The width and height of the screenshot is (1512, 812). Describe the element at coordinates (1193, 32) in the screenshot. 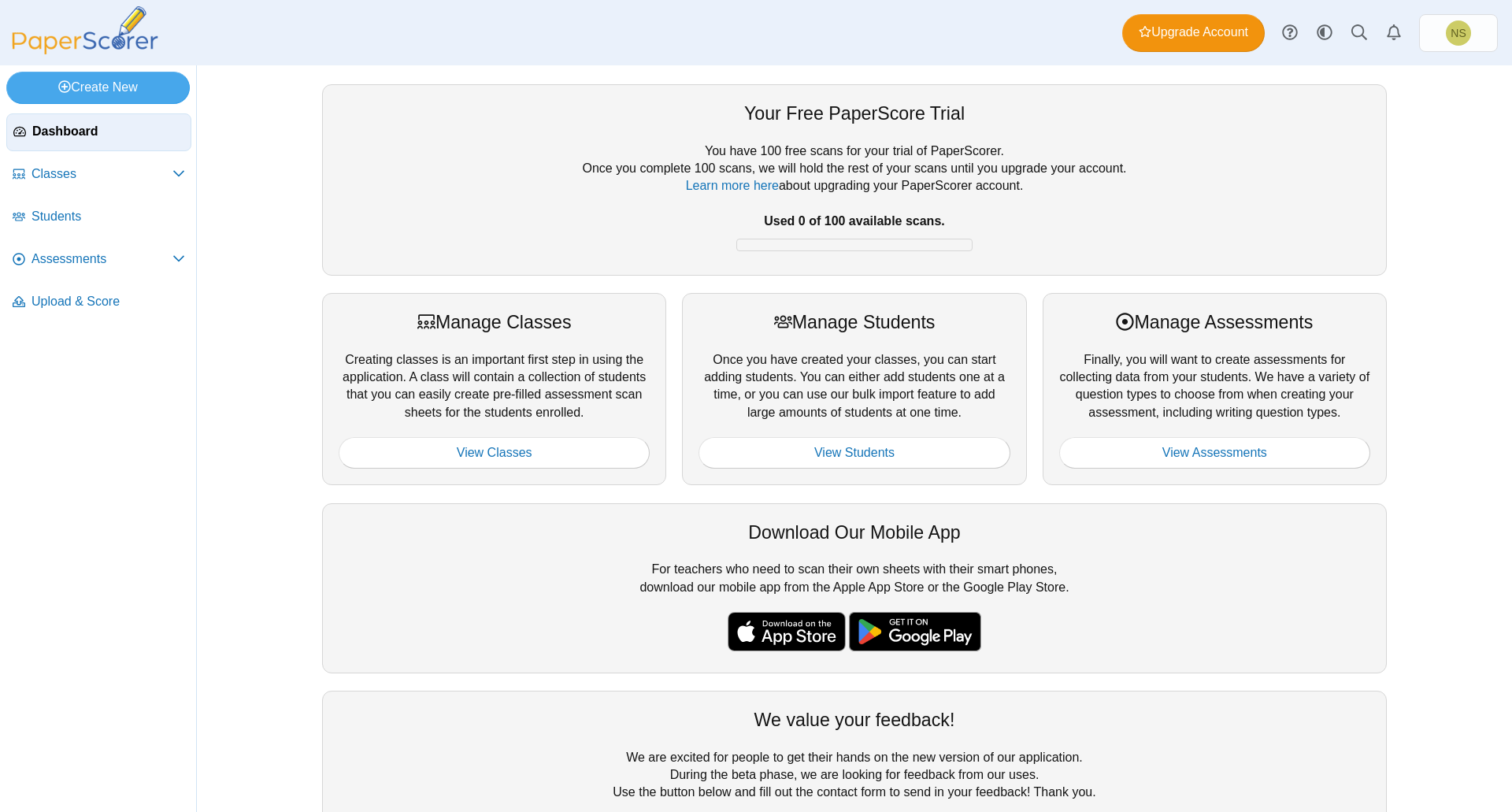

I see `span: Upgrade Account` at that location.